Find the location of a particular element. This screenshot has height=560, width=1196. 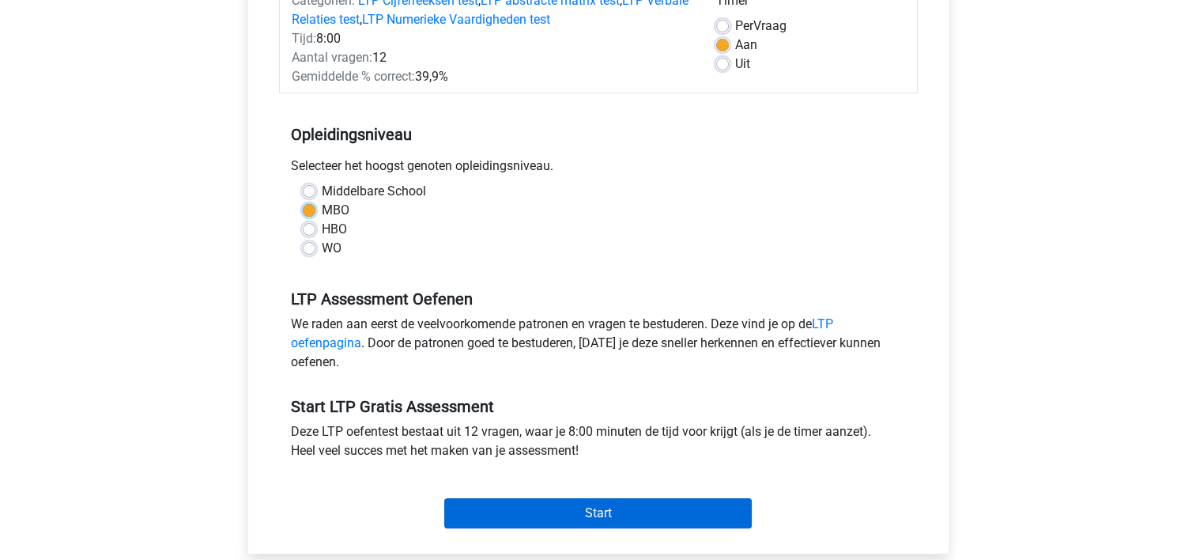

label: WO is located at coordinates (331, 248).